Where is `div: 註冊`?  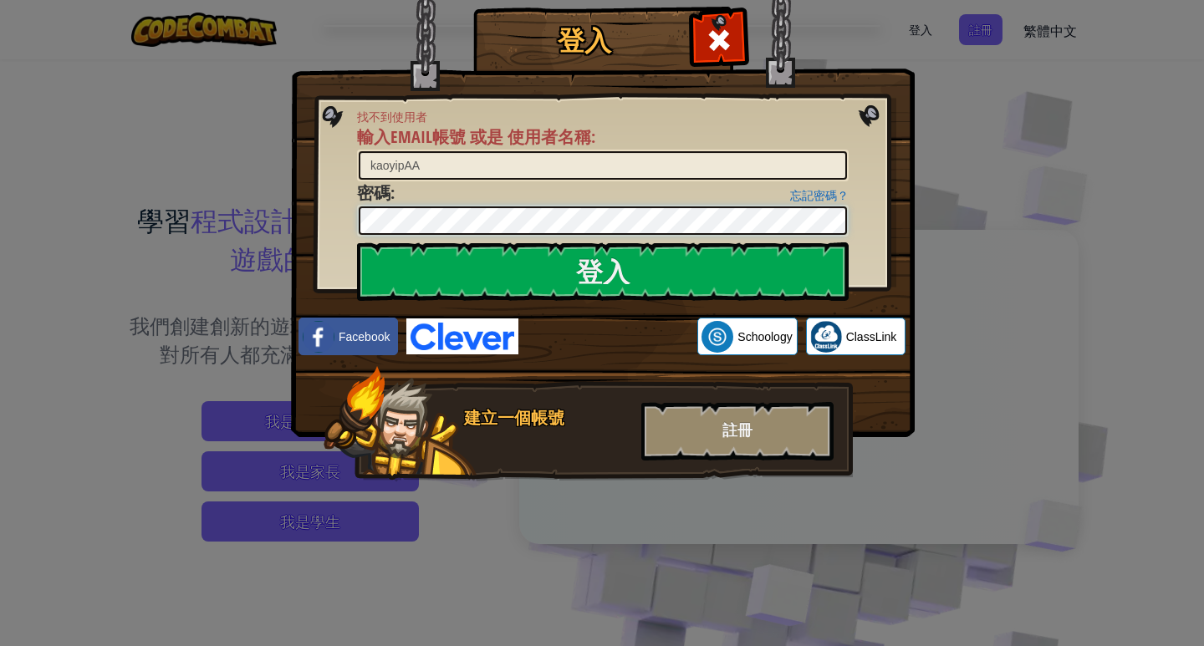 div: 註冊 is located at coordinates (737, 431).